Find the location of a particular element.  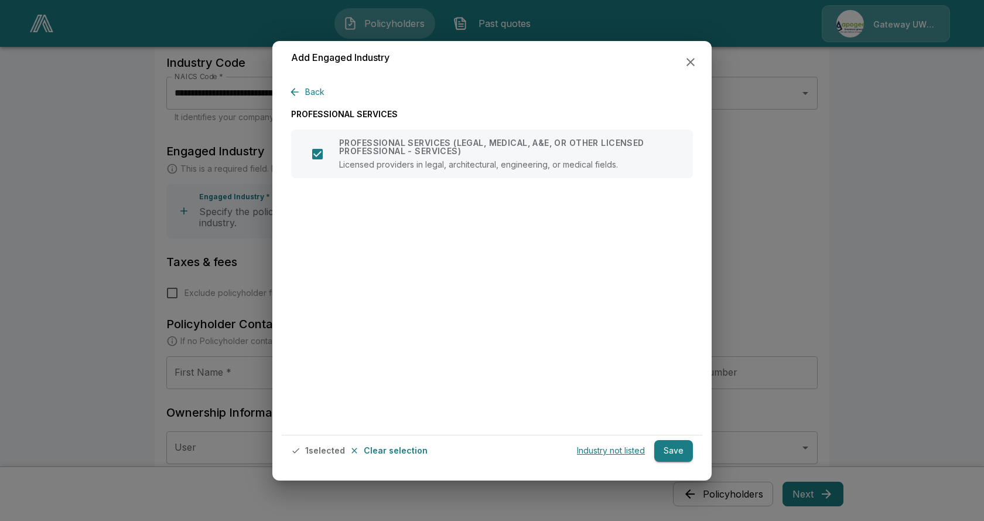

p: PROFESSIONAL SERVICES (LEGAL, MEDICAL, A&E, OR OTHER LICENSED PROFESSIONAL - SERVICES) is located at coordinates (509, 147).